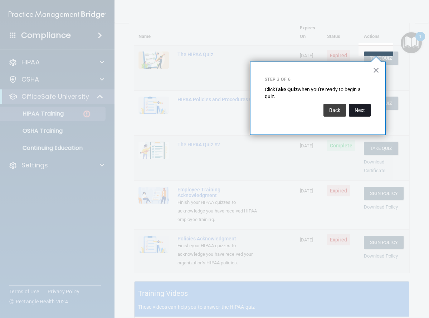 The image size is (429, 318). I want to click on span: when you're ready to begin a quiz., so click(313, 93).